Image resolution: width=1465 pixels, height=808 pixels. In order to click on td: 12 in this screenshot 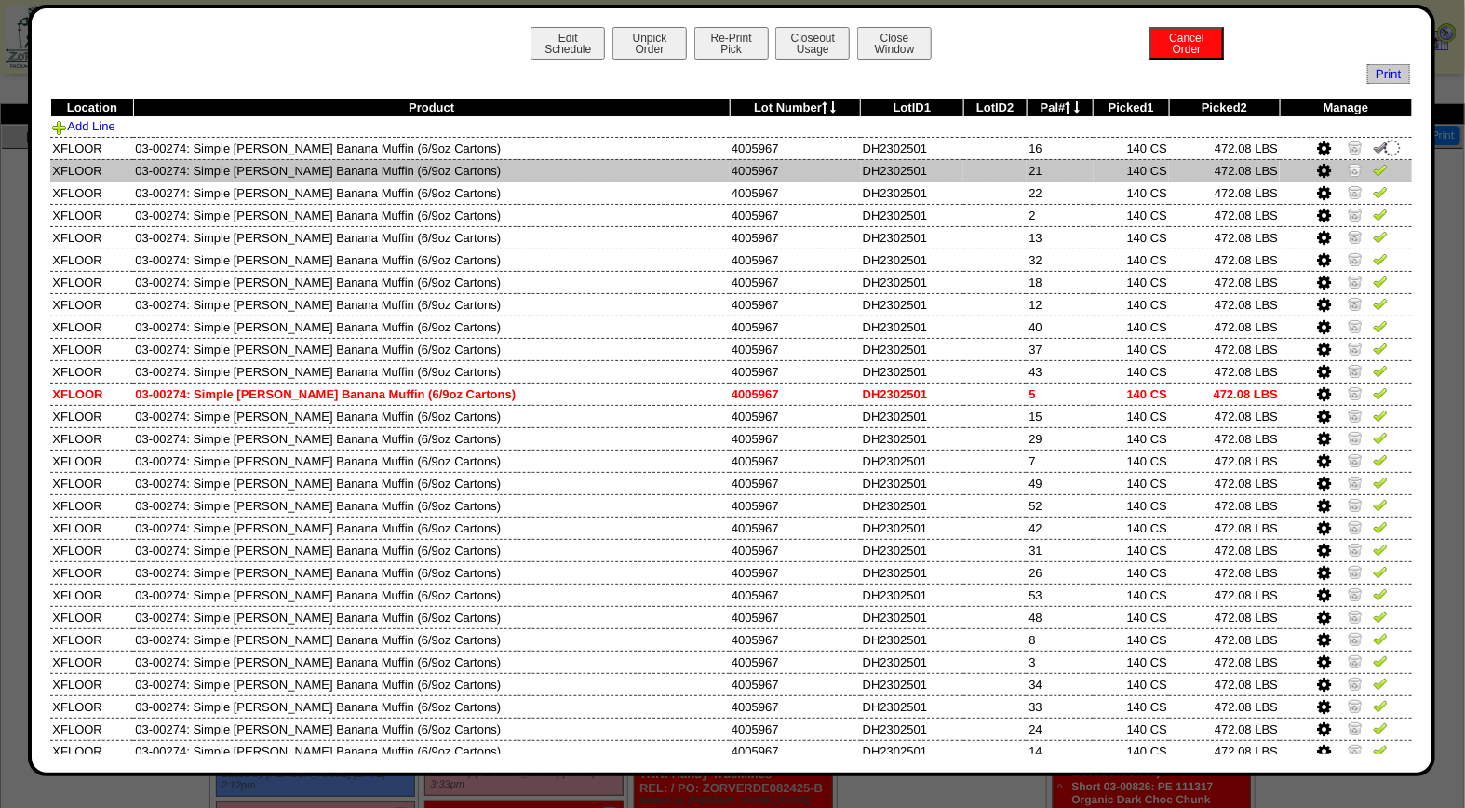, I will do `click(1059, 304)`.